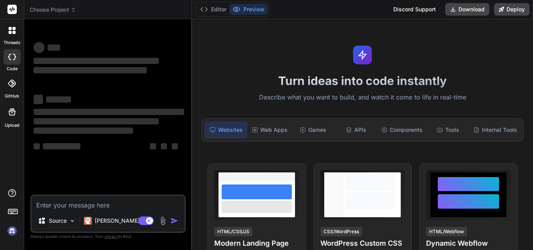  Describe the element at coordinates (226, 130) in the screenshot. I see `div: Websites` at that location.